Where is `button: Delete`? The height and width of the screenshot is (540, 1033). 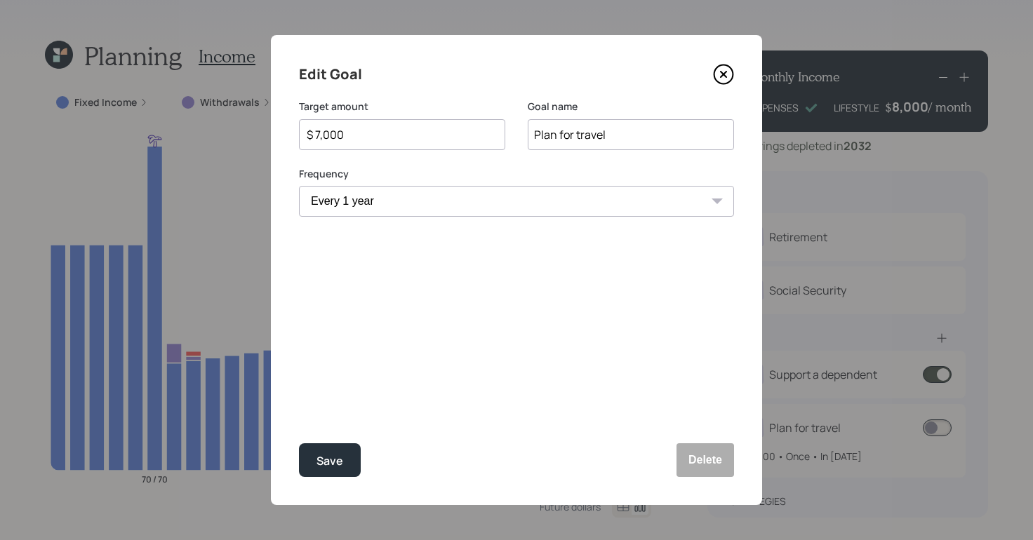
button: Delete is located at coordinates (705, 460).